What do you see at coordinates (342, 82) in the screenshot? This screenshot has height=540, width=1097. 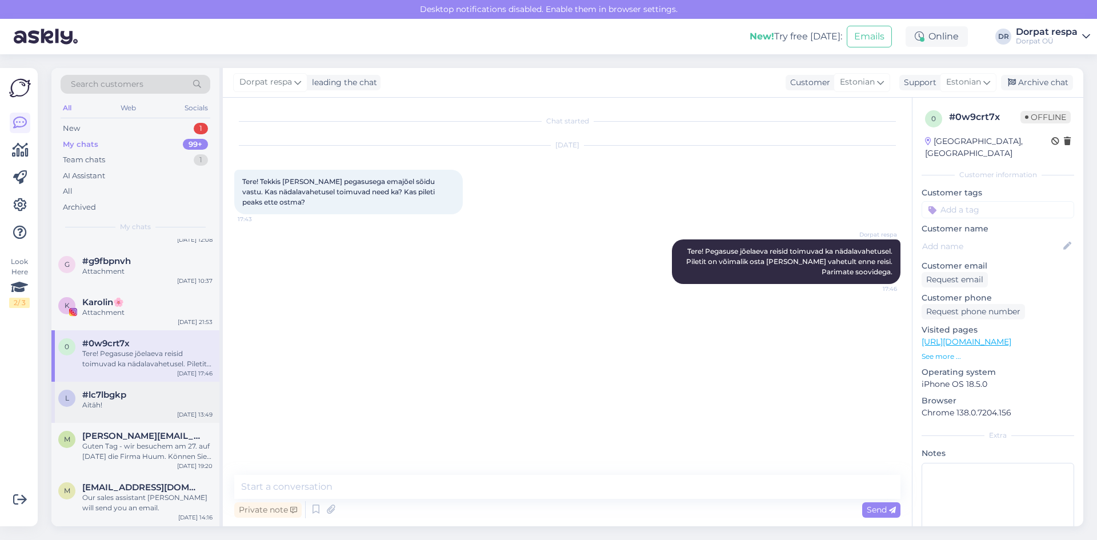 I see `div: leading the chat` at bounding box center [342, 82].